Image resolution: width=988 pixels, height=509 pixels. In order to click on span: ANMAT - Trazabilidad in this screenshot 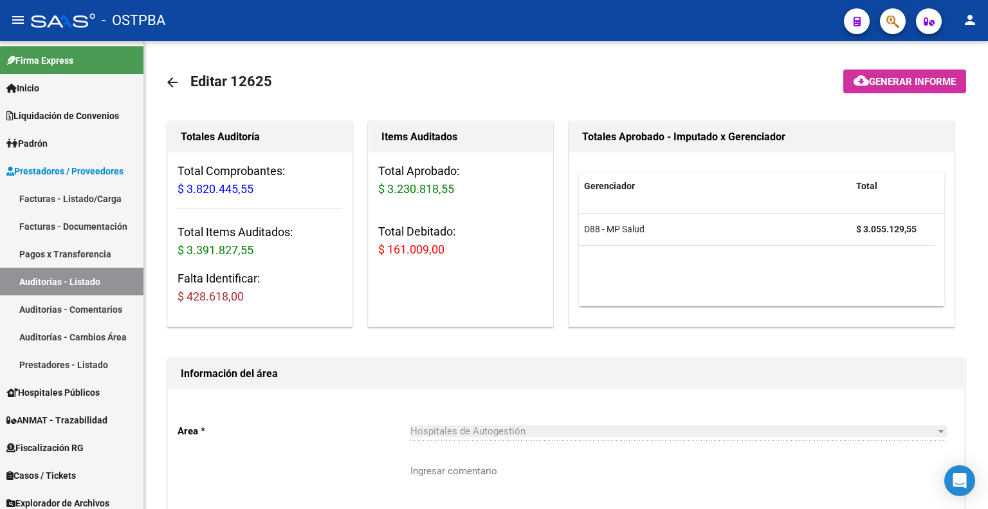, I will do `click(57, 420)`.